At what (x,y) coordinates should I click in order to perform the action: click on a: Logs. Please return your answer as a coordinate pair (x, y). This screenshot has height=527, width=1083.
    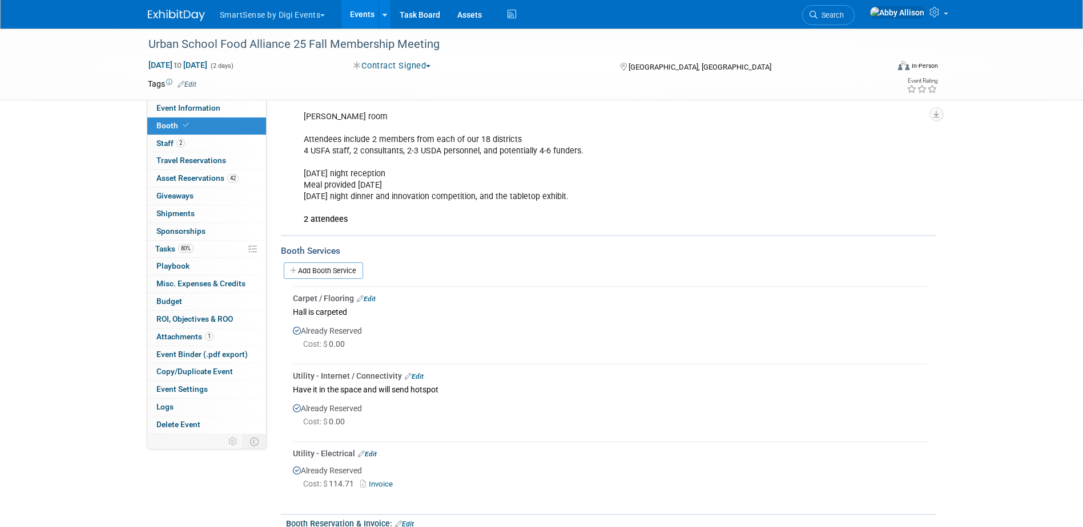
    Looking at the image, I should click on (207, 408).